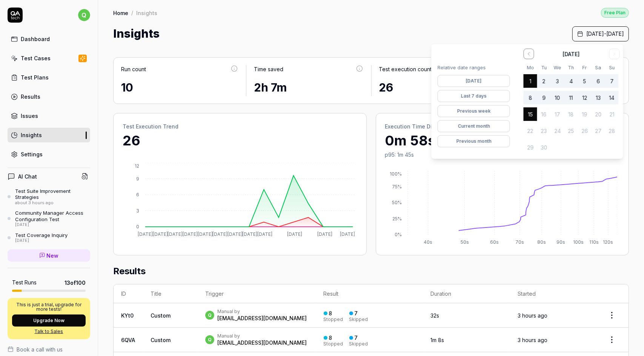 This screenshot has height=356, width=644. Describe the element at coordinates (52, 203) in the screenshot. I see `div: about 3 hours ago` at that location.